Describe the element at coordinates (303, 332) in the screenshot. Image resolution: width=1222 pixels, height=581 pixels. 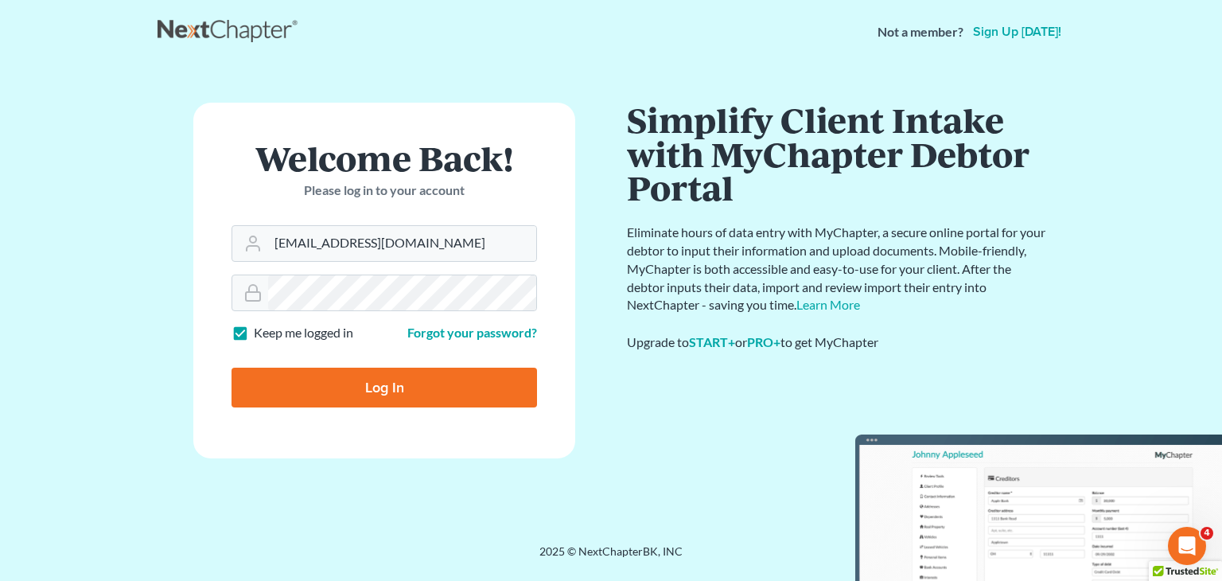
I see `label: Keep me logged in` at that location.